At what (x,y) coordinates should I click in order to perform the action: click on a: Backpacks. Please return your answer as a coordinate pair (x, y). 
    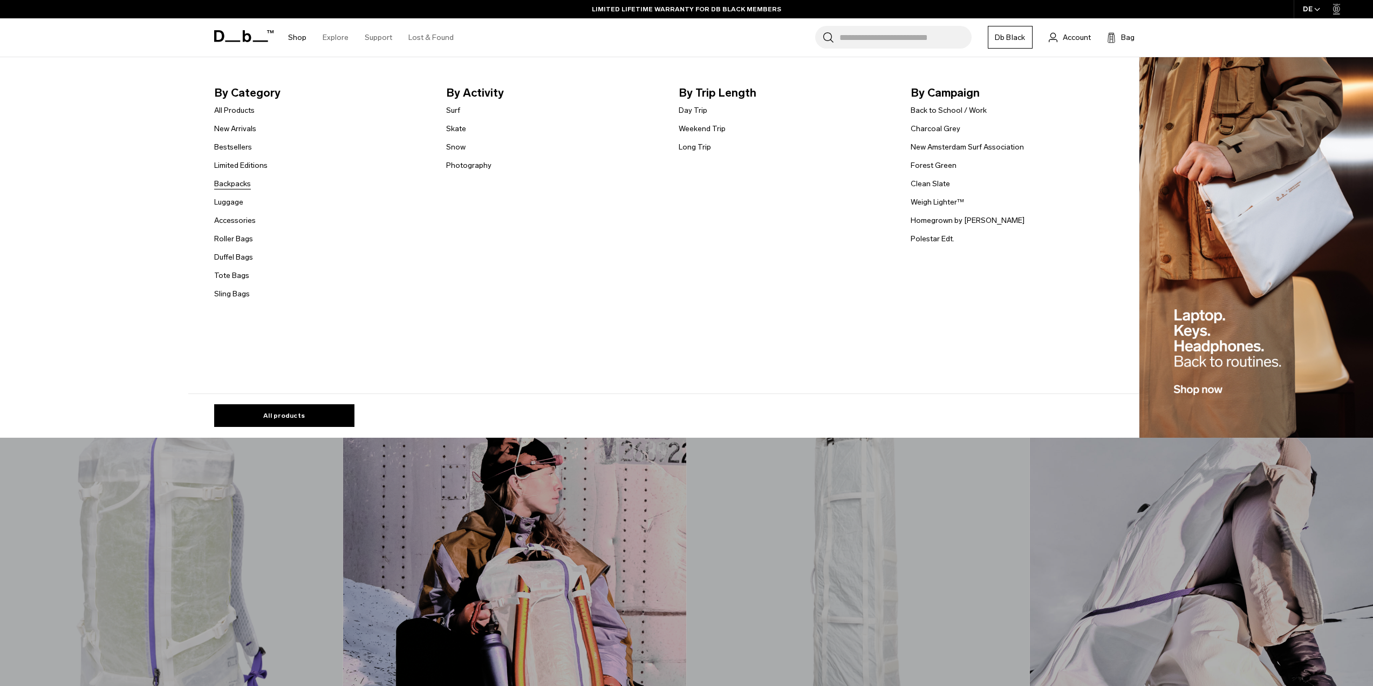
    Looking at the image, I should click on (232, 183).